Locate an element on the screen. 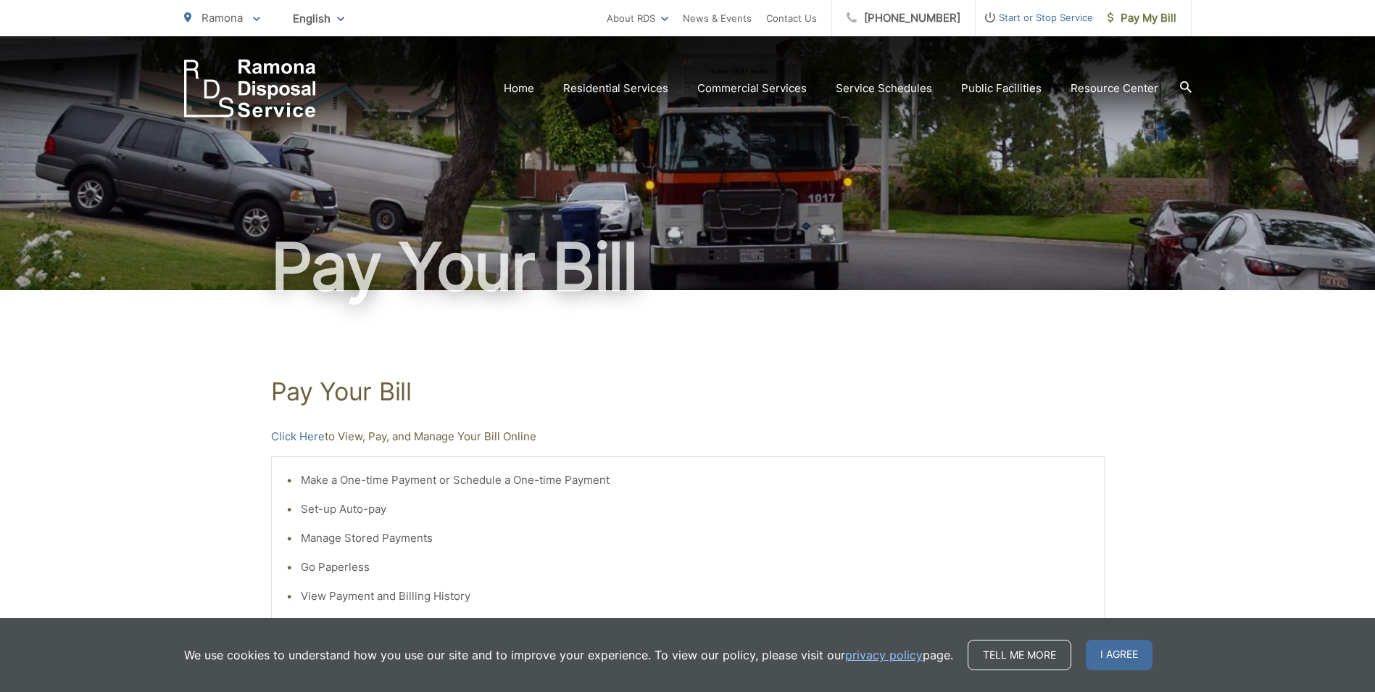 The width and height of the screenshot is (1375, 692). li: Go Paperless is located at coordinates (695, 567).